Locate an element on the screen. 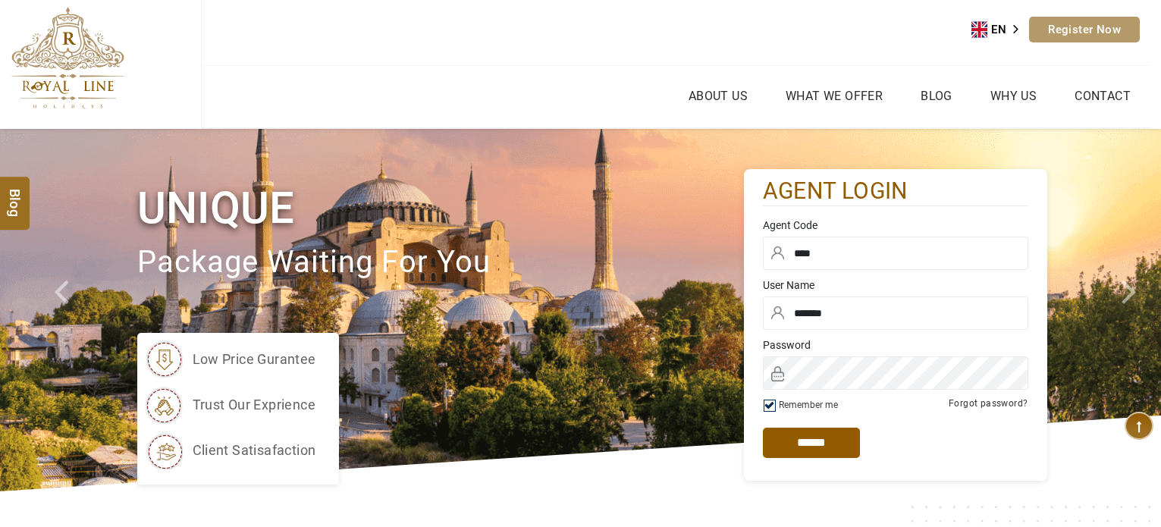  a: Why Us is located at coordinates (1013, 96).